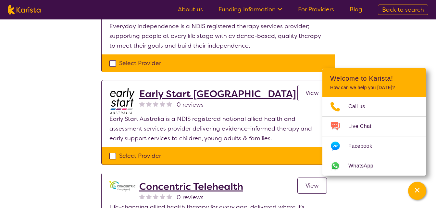  What do you see at coordinates (24, 10) in the screenshot?
I see `img: Karista logo` at bounding box center [24, 10].